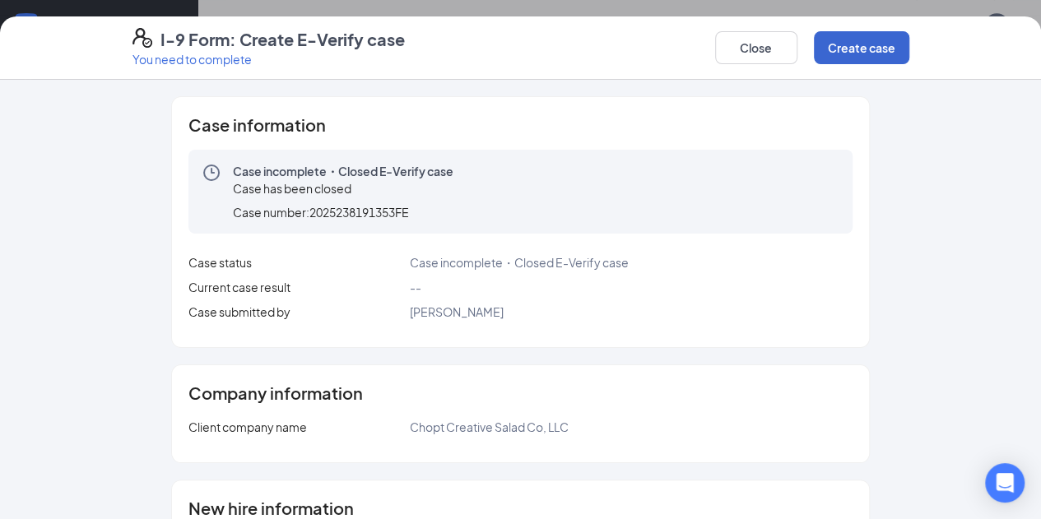  What do you see at coordinates (240, 312) in the screenshot?
I see `span: Case submitted by` at bounding box center [240, 312].